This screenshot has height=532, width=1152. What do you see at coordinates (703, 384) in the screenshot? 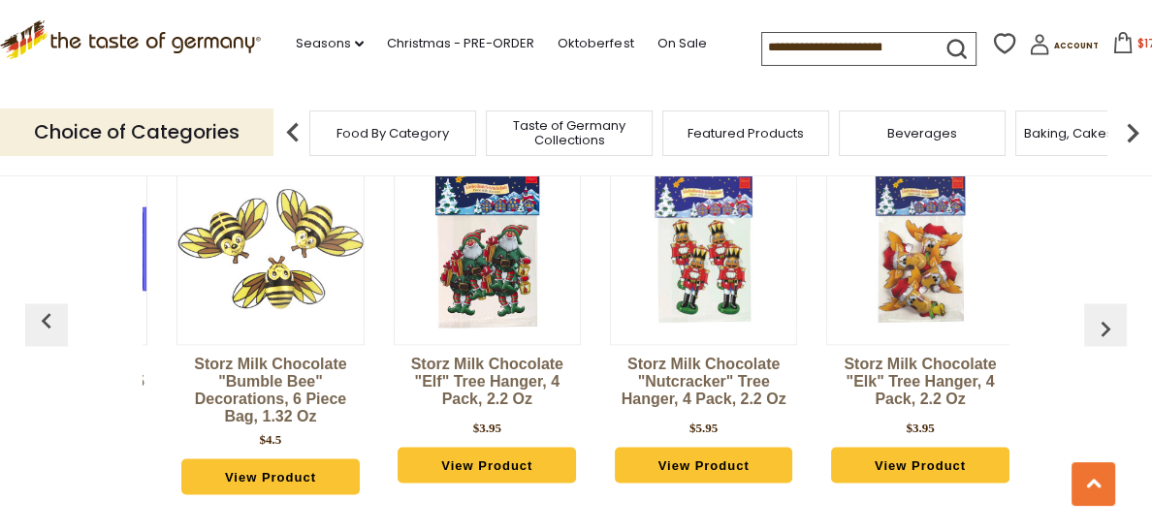
I see `a: Storz Milk Chocolate "Nutcracker" Tree Hanger, 4 pack, 2.2 oz` at bounding box center [703, 384].